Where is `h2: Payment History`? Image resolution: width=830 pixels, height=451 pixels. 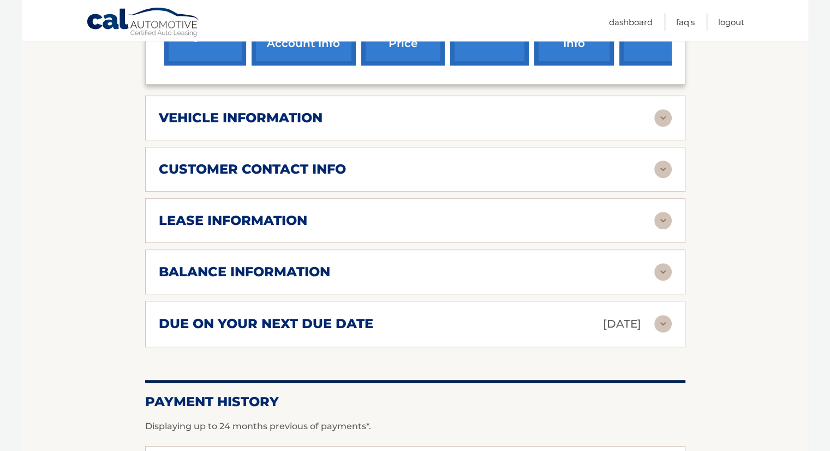
h2: Payment History is located at coordinates (415, 401).